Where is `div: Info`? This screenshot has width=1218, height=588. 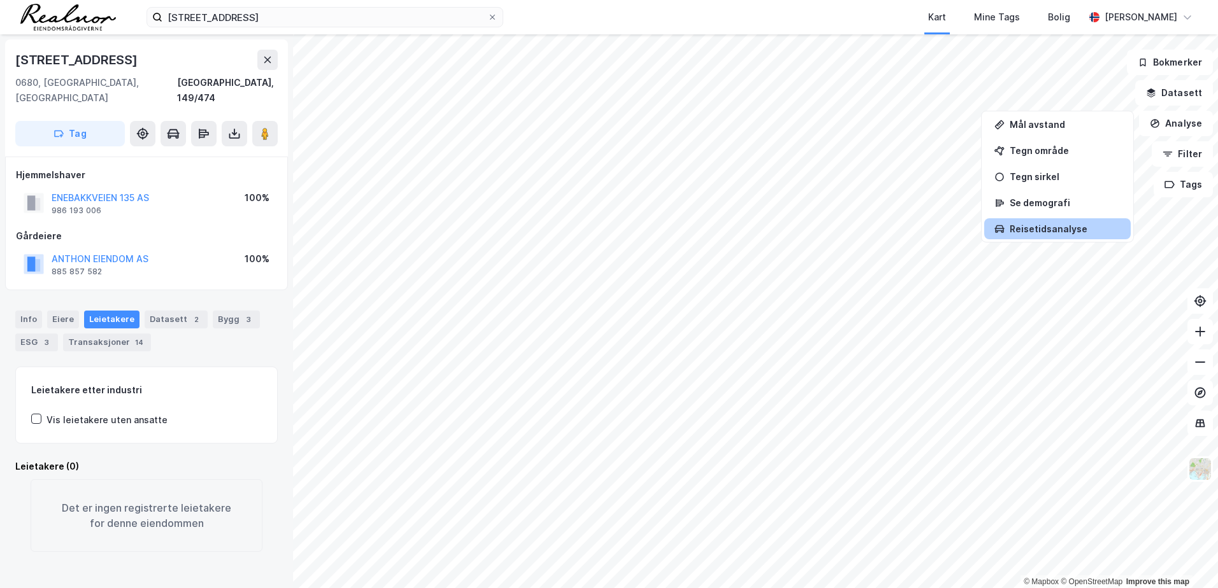
div: Info is located at coordinates (29, 320).